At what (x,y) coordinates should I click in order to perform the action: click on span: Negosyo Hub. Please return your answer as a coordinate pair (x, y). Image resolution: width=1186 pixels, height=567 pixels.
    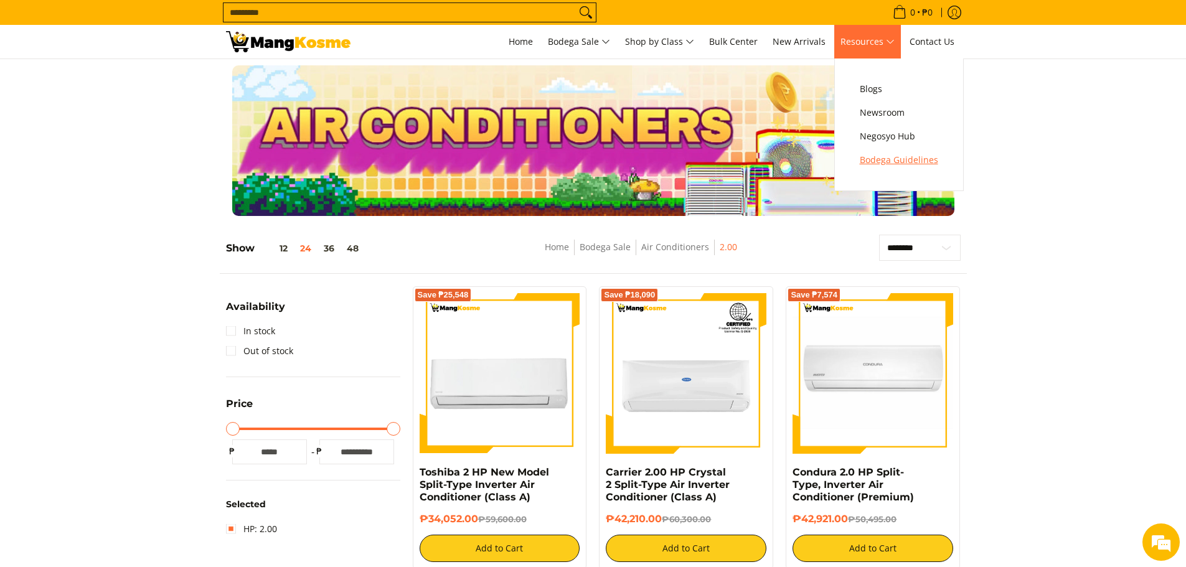
    Looking at the image, I should click on (899, 136).